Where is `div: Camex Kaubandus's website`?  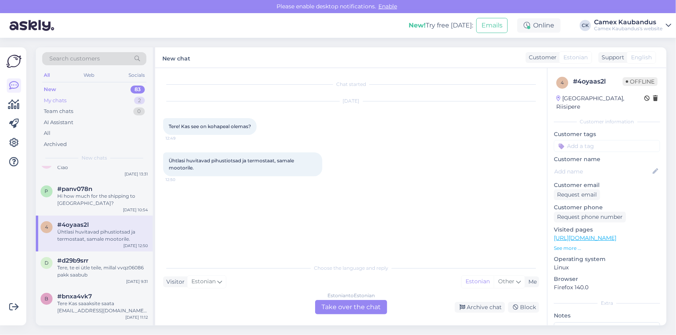
div: Camex Kaubandus's website is located at coordinates (628, 29).